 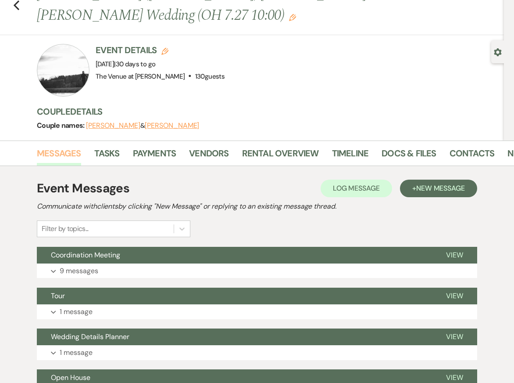 I want to click on span: Open House, so click(x=71, y=377).